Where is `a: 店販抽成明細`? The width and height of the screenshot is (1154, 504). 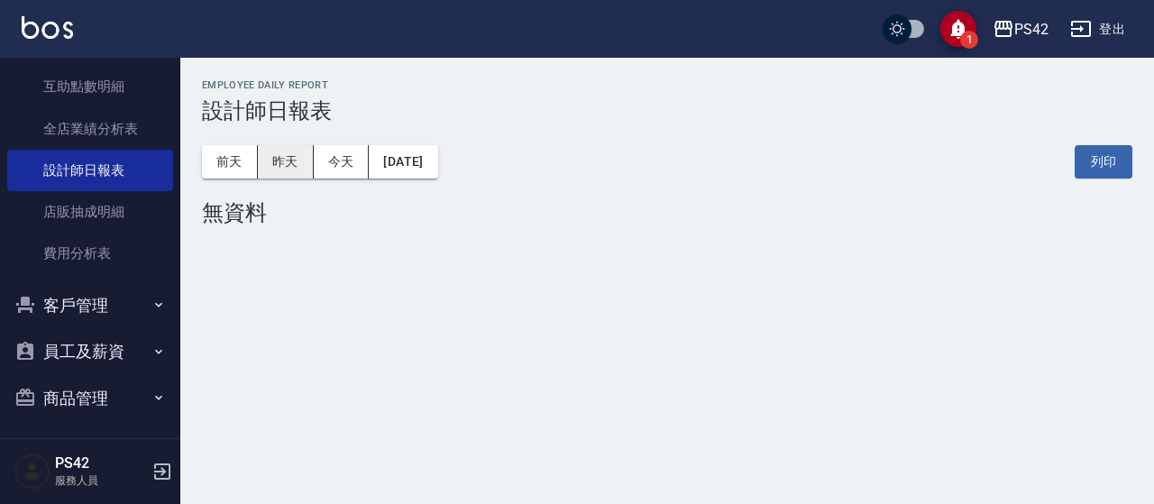 a: 店販抽成明細 is located at coordinates (90, 212).